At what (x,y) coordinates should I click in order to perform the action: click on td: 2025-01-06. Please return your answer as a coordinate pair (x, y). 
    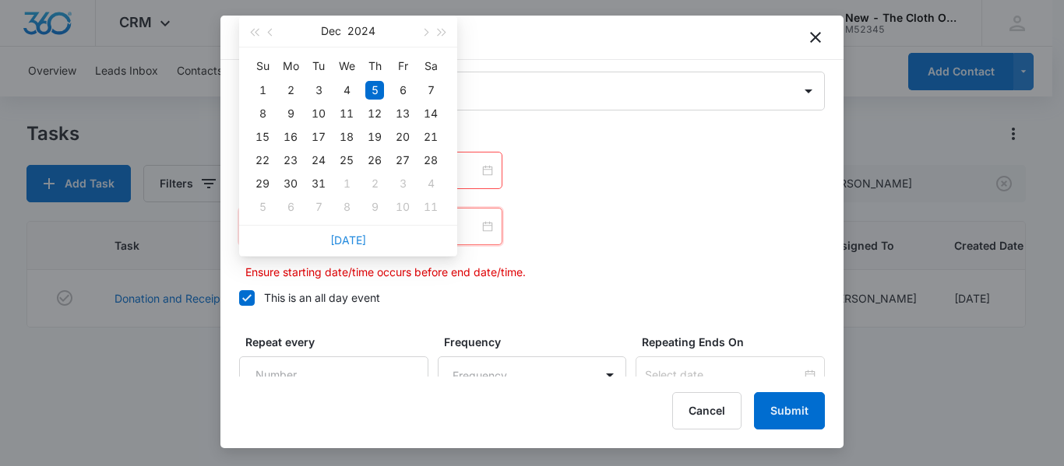
    Looking at the image, I should click on (290, 207).